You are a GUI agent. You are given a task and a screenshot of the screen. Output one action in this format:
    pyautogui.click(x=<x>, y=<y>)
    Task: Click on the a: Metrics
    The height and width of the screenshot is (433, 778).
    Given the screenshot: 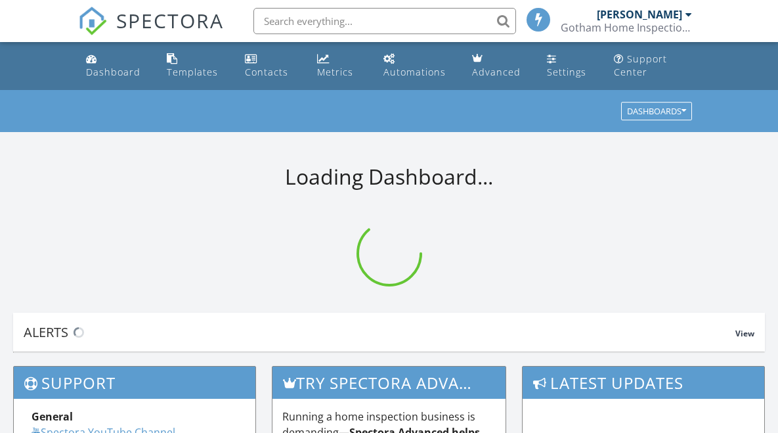 What is the action you would take?
    pyautogui.click(x=339, y=66)
    